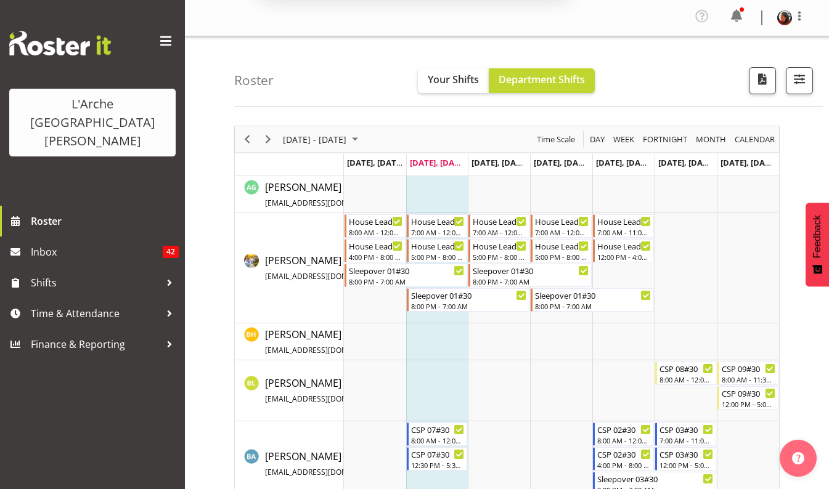 The image size is (829, 489). I want to click on div: Bibi Ali"s event - CSP 03#30 Begin From Saturday, September 6, 2025 at 7:00:00 AM GMT+12:00 Ends ..., so click(686, 435).